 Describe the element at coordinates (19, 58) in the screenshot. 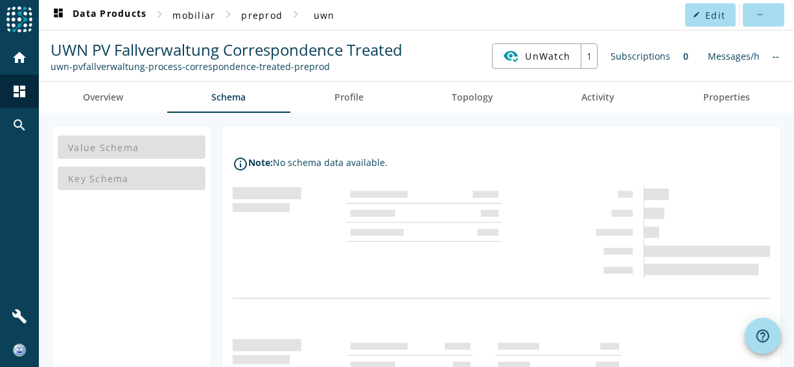

I see `mat-icon: home` at that location.